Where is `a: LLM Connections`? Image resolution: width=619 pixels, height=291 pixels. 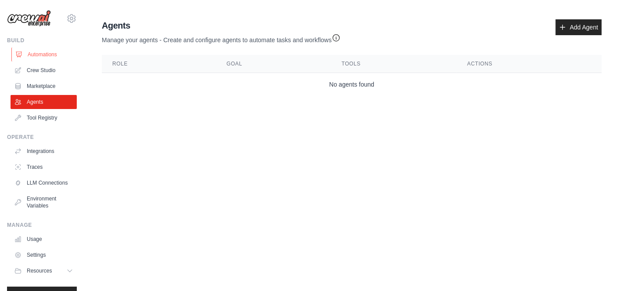
a: LLM Connections is located at coordinates (43, 183).